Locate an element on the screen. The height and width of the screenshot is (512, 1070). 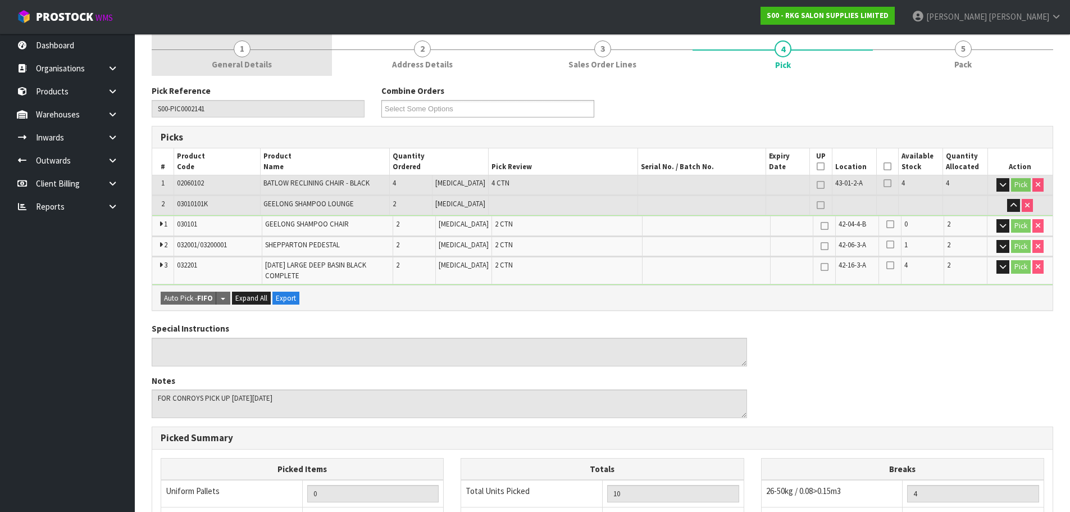
th: Available Stock is located at coordinates (920, 161).